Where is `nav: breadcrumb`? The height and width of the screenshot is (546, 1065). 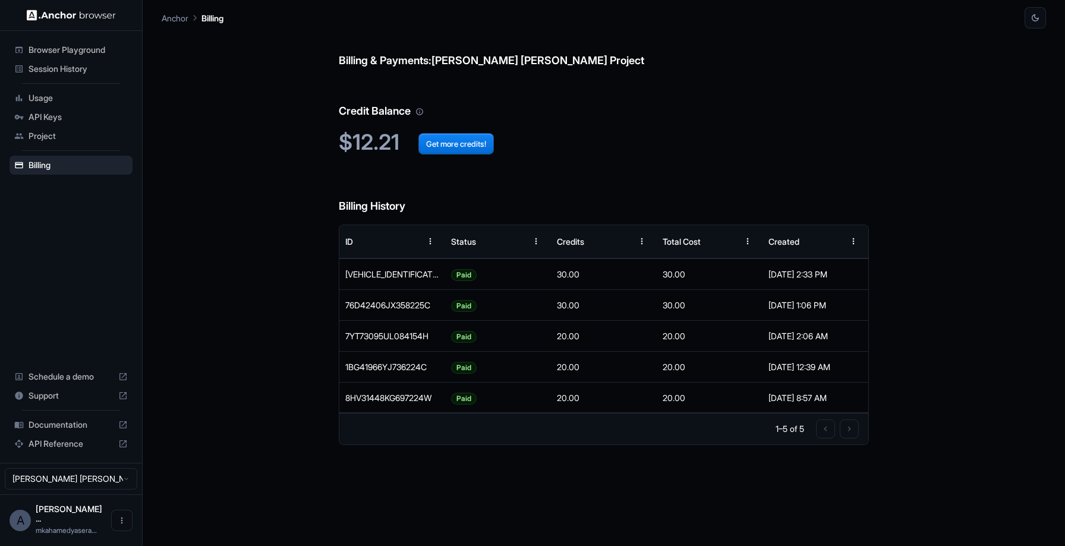
nav: breadcrumb is located at coordinates (193, 18).